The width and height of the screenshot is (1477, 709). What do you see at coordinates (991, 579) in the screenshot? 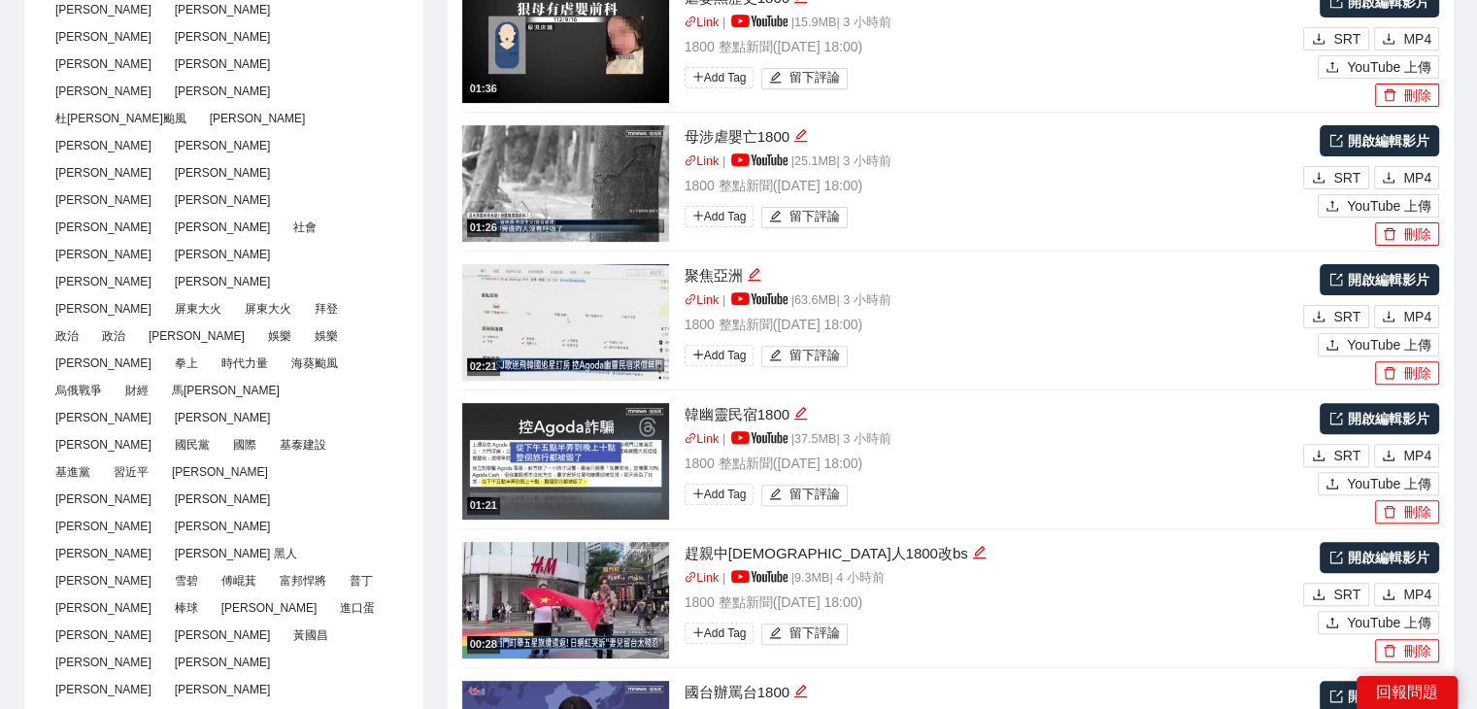
I see `p: | | 9.3 MB | 4 小時前` at bounding box center [991, 579].